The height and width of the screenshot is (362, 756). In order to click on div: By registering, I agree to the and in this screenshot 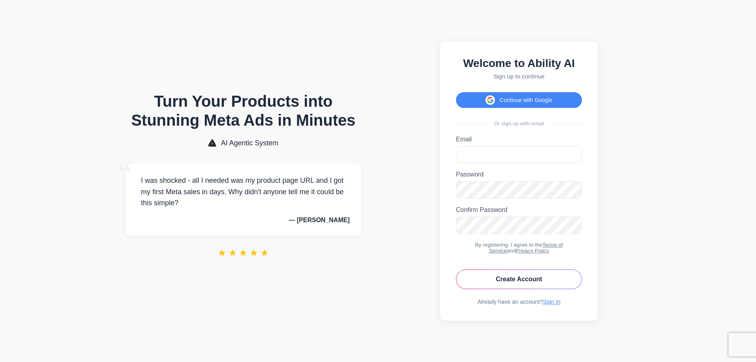, I will do `click(519, 248)`.